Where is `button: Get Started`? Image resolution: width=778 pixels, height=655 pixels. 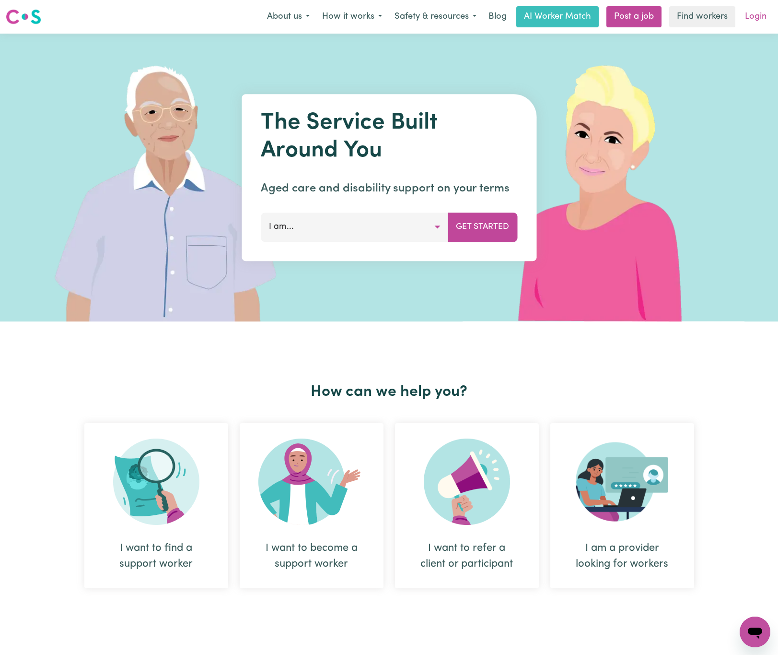 button: Get Started is located at coordinates (482, 227).